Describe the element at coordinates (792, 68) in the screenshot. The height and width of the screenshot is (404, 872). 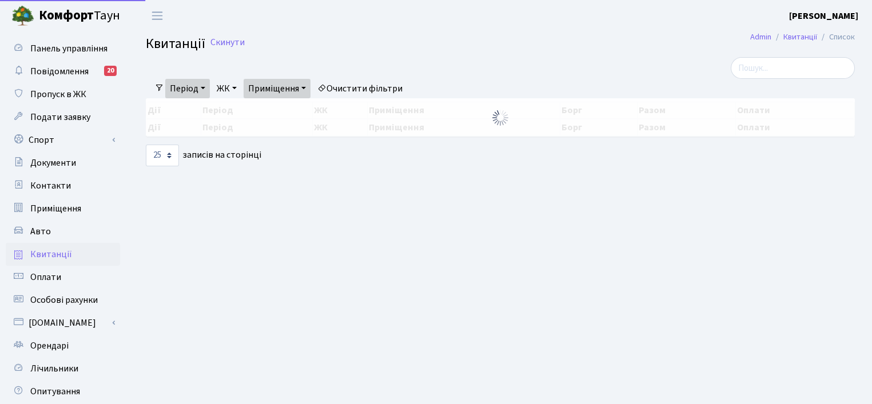
I see `input: Пошук...` at that location.